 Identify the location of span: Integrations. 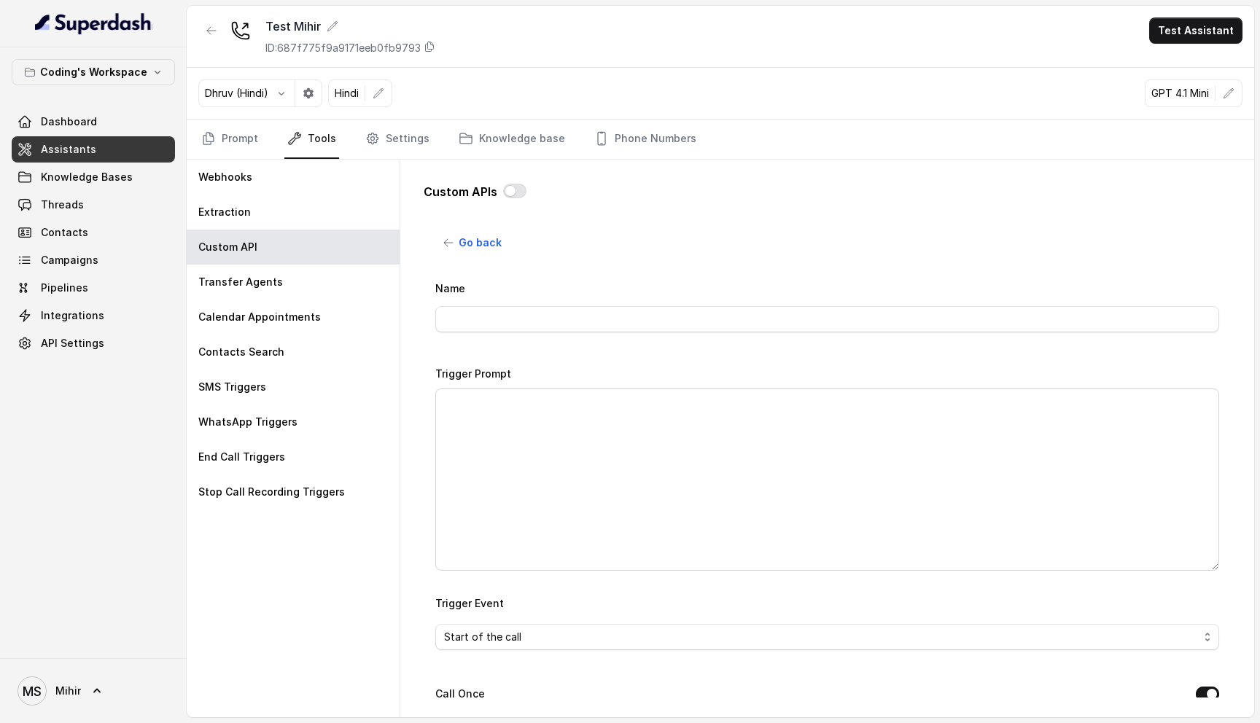
(72, 316).